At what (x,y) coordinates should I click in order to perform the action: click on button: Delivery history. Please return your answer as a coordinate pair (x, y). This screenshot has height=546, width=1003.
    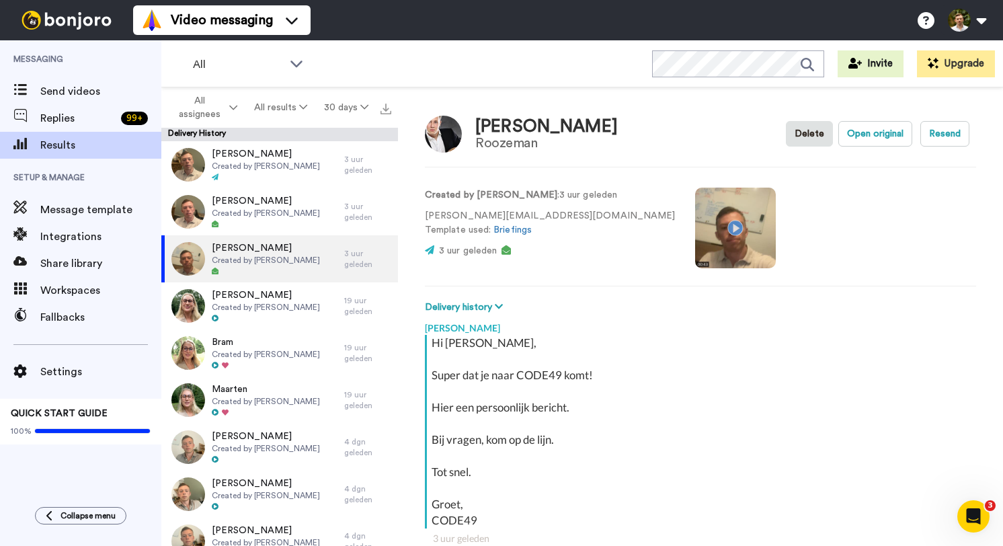
    Looking at the image, I should click on (466, 307).